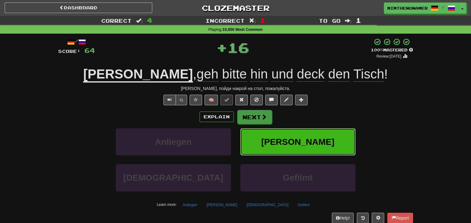  I want to click on span: 100 %, so click(377, 50).